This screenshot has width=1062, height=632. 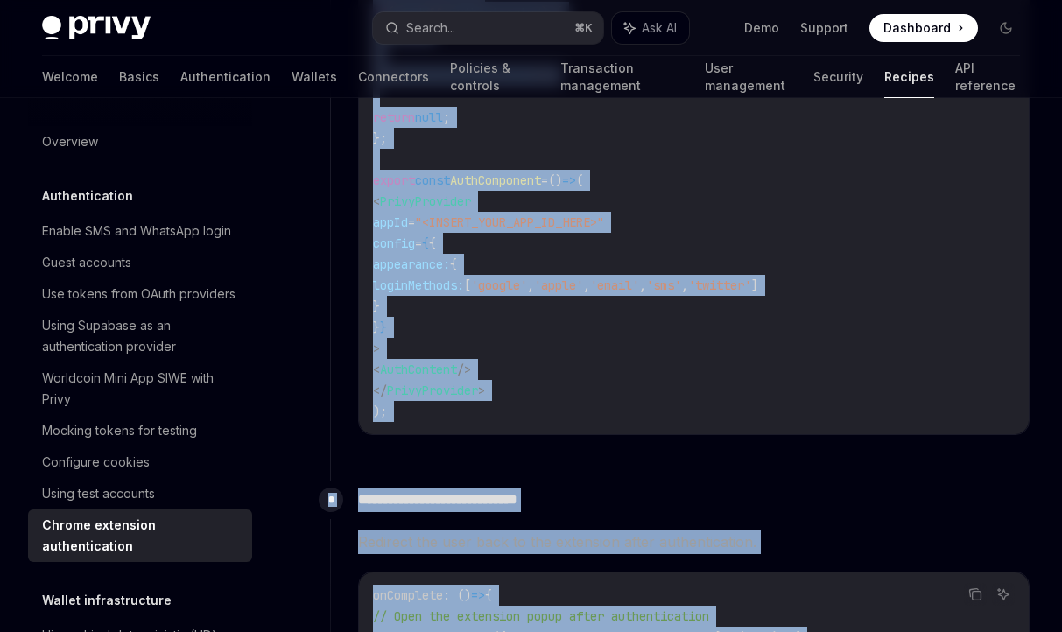 What do you see at coordinates (761, 28) in the screenshot?
I see `a: Demo` at bounding box center [761, 28].